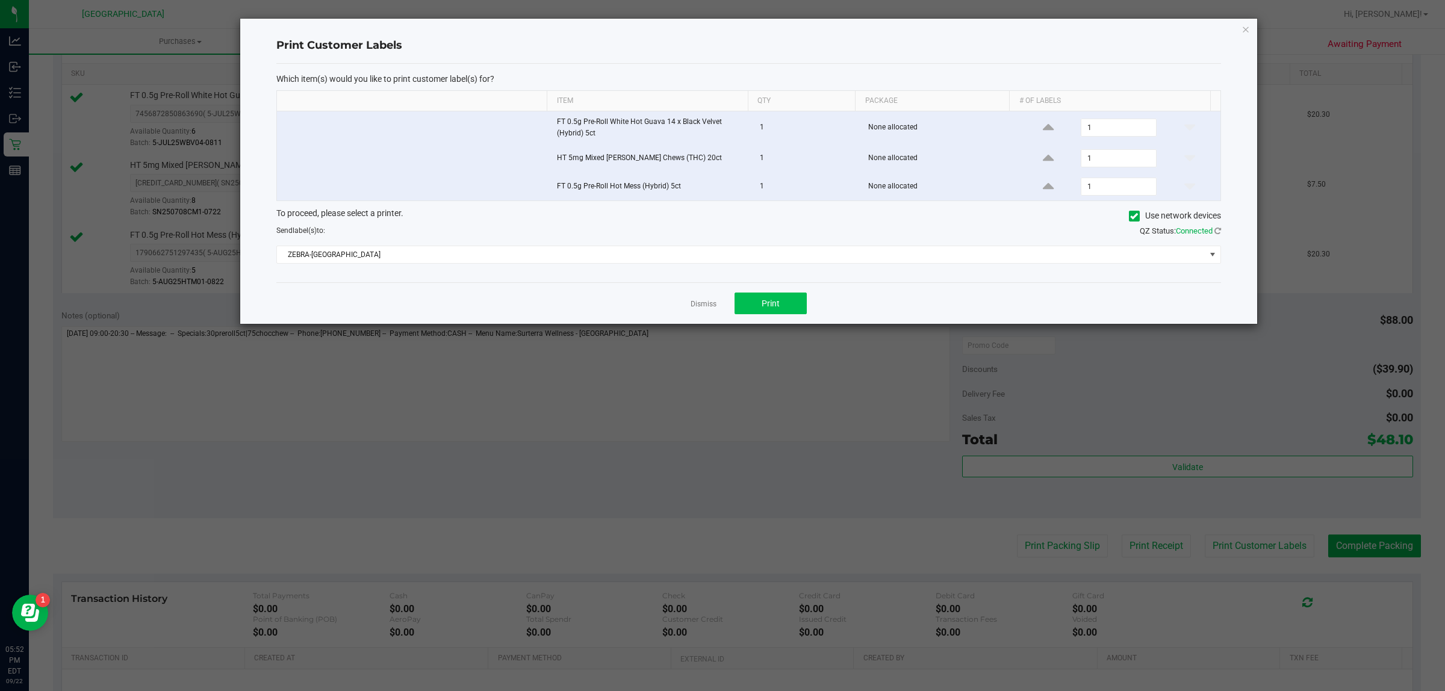  I want to click on span: Send to:, so click(301, 231).